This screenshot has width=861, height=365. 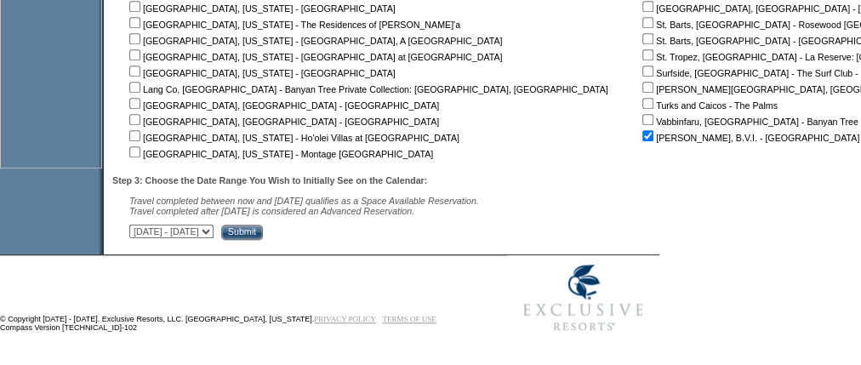 I want to click on a: PRIVACY POLICY, so click(x=345, y=319).